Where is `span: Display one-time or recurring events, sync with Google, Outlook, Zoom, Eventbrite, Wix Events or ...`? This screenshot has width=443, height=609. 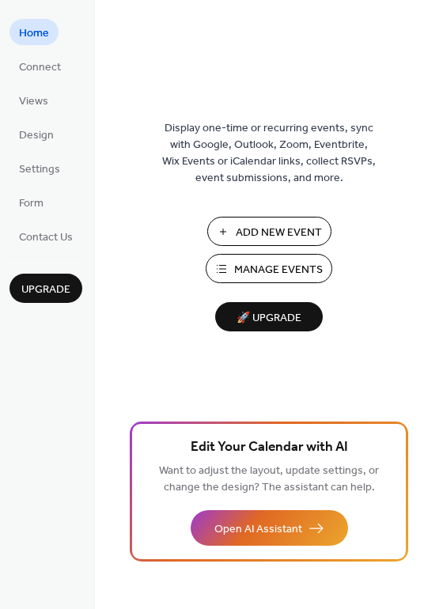 span: Display one-time or recurring events, sync with Google, Outlook, Zoom, Eventbrite, Wix Events or ... is located at coordinates (269, 153).